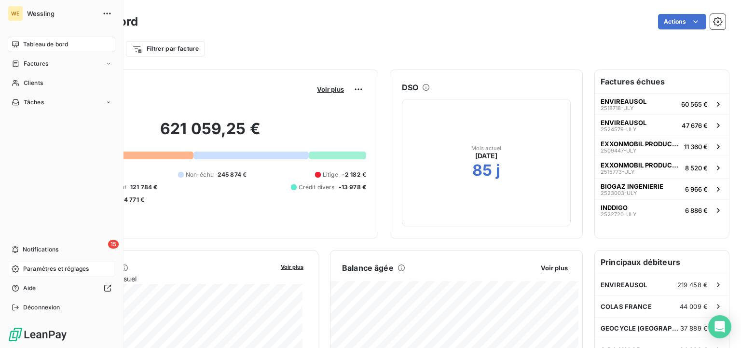  I want to click on button: Filtrer par facture, so click(165, 49).